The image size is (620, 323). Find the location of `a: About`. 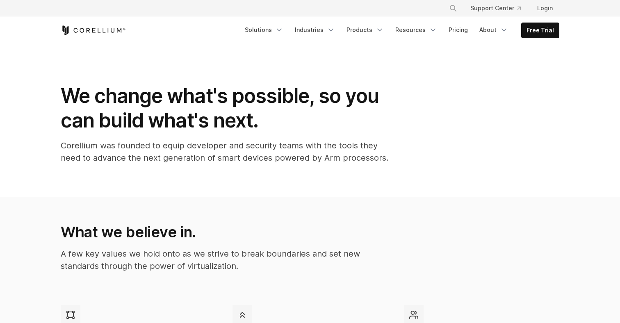

a: About is located at coordinates (494, 30).